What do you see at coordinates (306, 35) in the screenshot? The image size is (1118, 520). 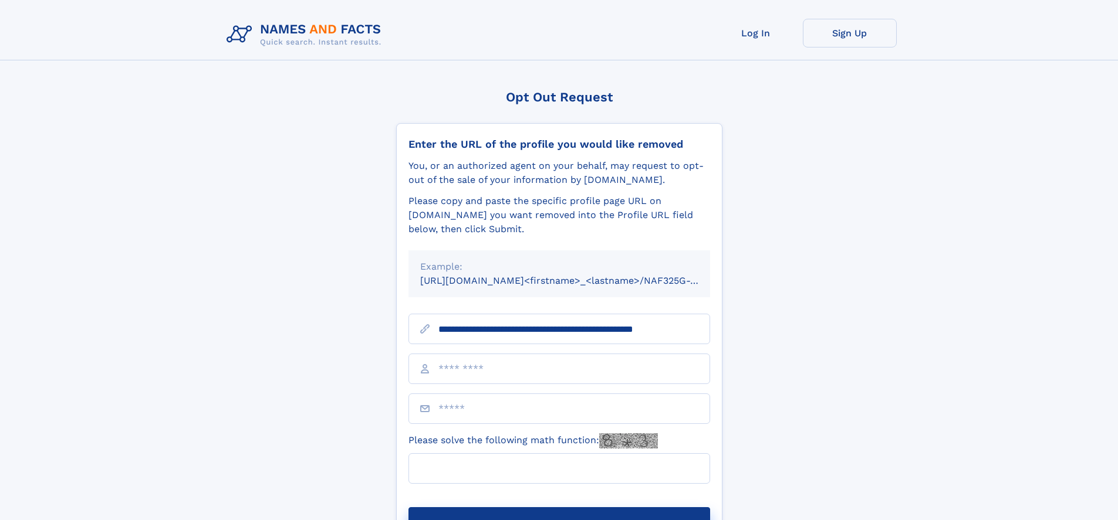 I see `img: Logo Names and Facts` at bounding box center [306, 35].